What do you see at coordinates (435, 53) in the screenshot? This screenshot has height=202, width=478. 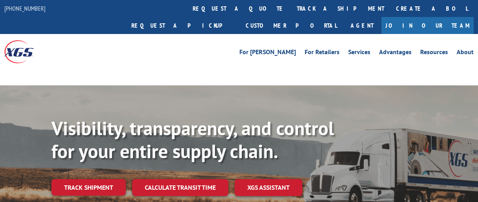 I see `a: Resources` at bounding box center [435, 53].